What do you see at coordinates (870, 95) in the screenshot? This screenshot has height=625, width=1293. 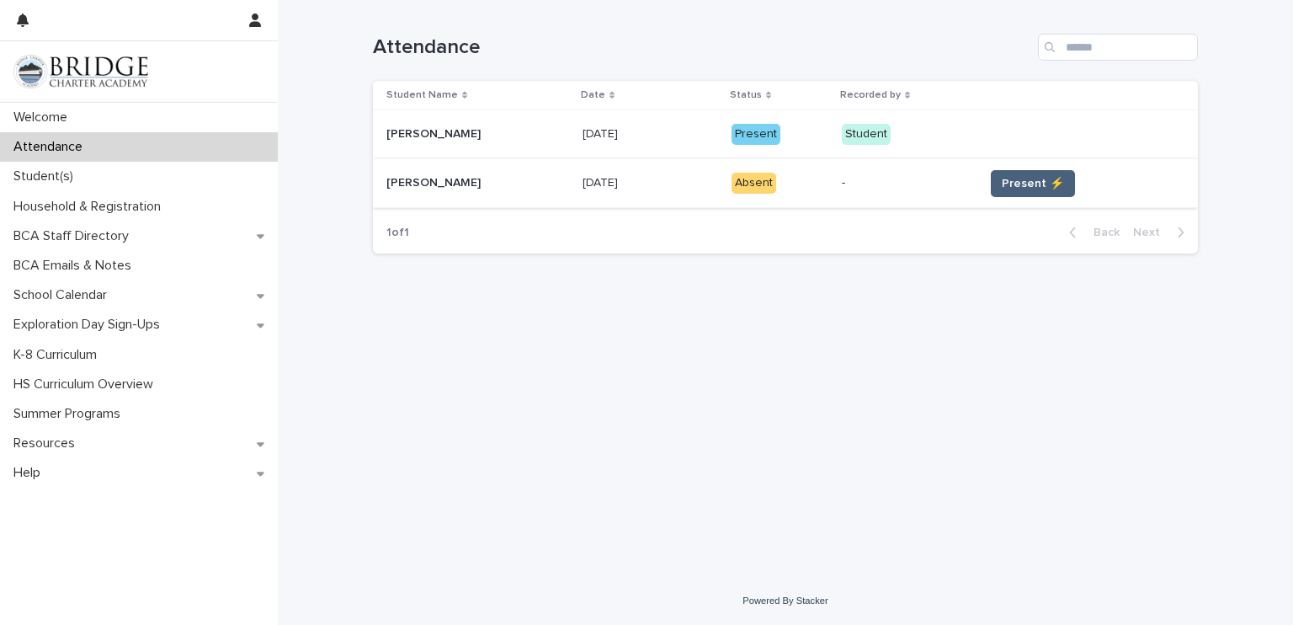 I see `p: Recorded by` at bounding box center [870, 95].